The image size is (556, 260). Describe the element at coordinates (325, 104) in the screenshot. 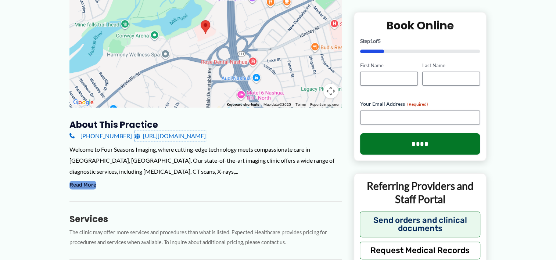

I see `a: Report a map error` at that location.